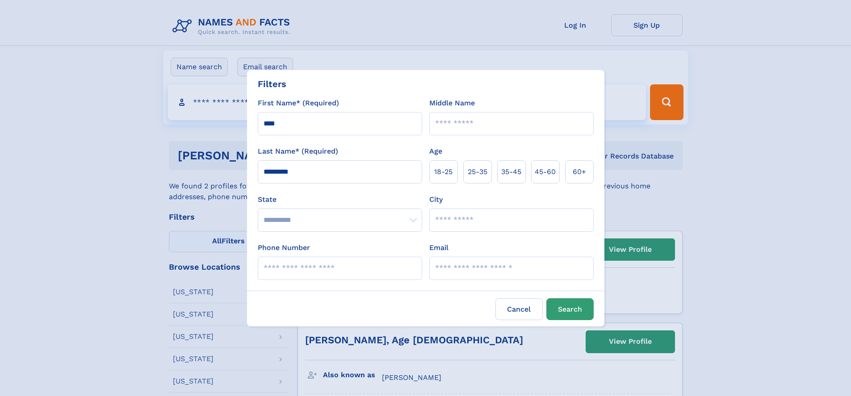 The height and width of the screenshot is (396, 851). I want to click on label: Phone Number, so click(284, 248).